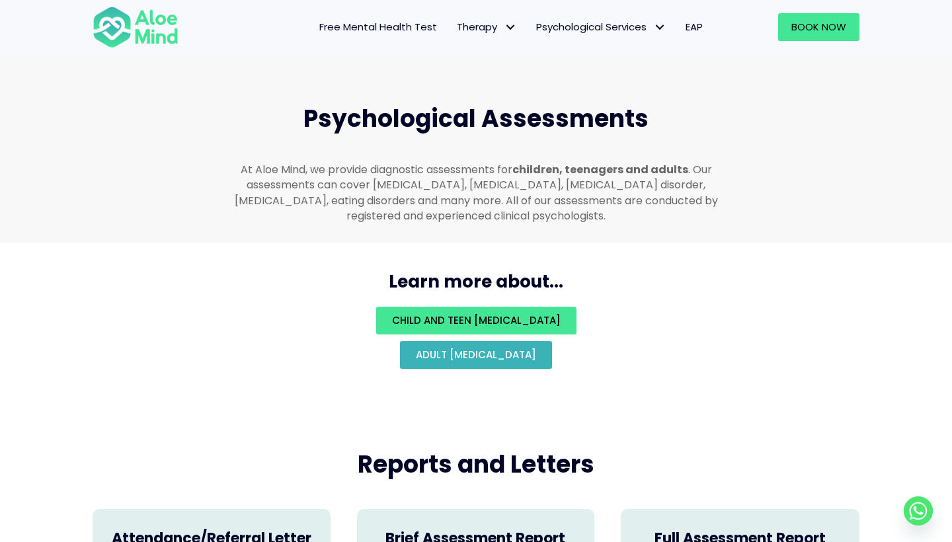  What do you see at coordinates (378, 27) in the screenshot?
I see `a: Free Mental Health Test` at bounding box center [378, 27].